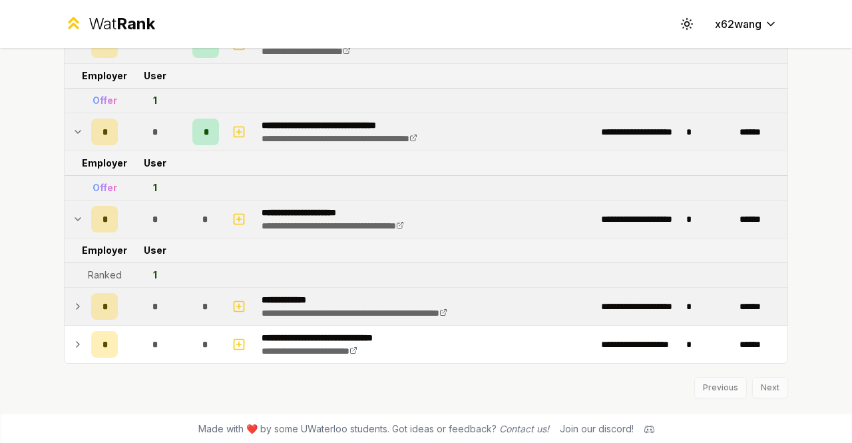  What do you see at coordinates (105, 275) in the screenshot?
I see `div: Ranked` at bounding box center [105, 275].